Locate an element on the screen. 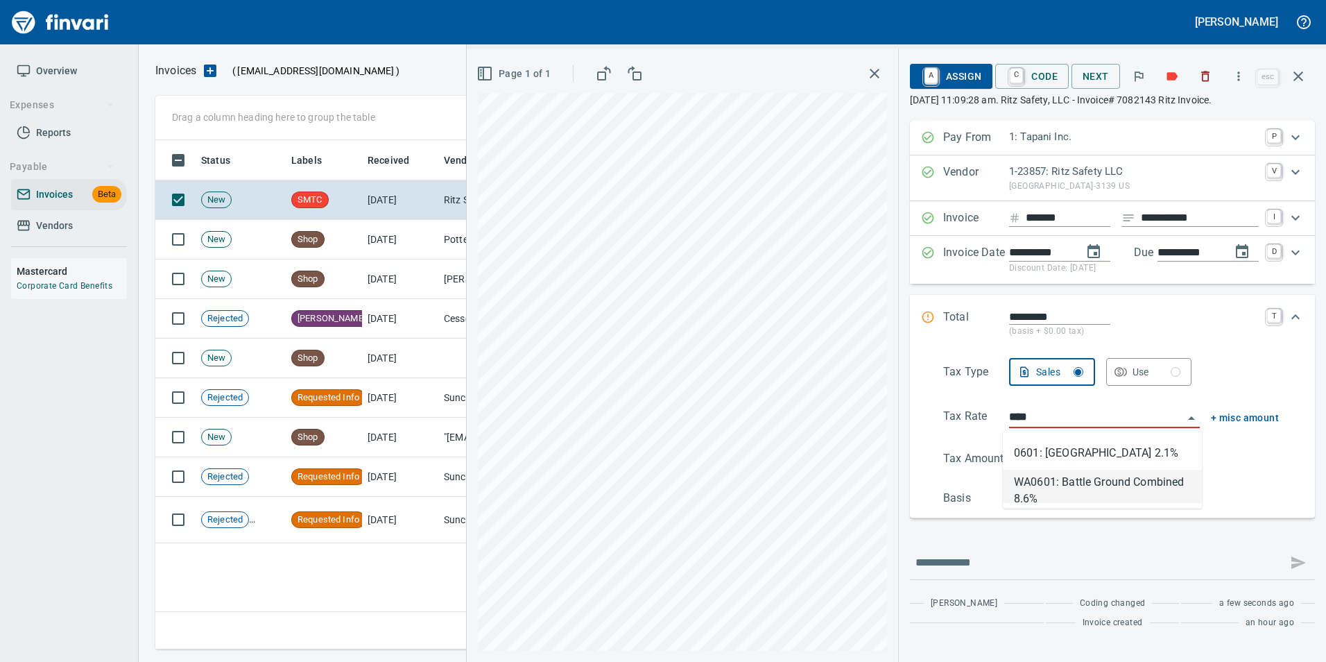 The height and width of the screenshot is (662, 1326). span: Invoice created is located at coordinates (1112, 623).